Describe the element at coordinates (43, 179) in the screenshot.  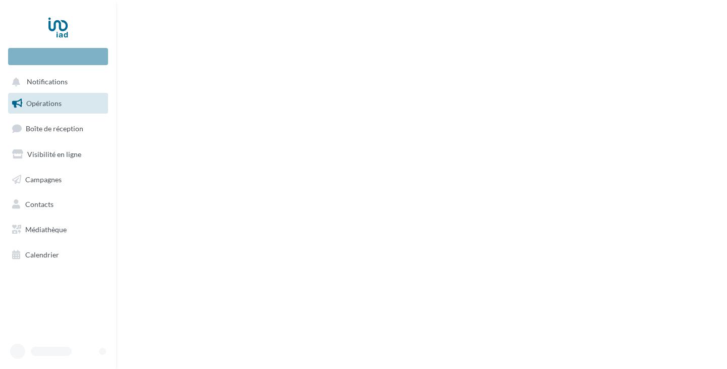
I see `span: Campagnes` at that location.